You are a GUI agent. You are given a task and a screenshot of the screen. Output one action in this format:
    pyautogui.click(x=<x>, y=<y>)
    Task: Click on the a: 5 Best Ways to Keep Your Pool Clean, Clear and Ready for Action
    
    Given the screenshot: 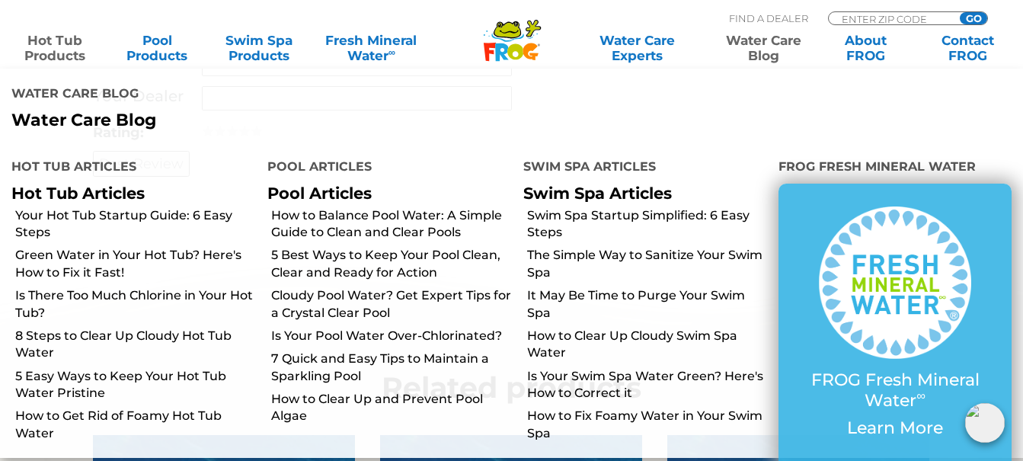 What is the action you would take?
    pyautogui.click(x=392, y=264)
    